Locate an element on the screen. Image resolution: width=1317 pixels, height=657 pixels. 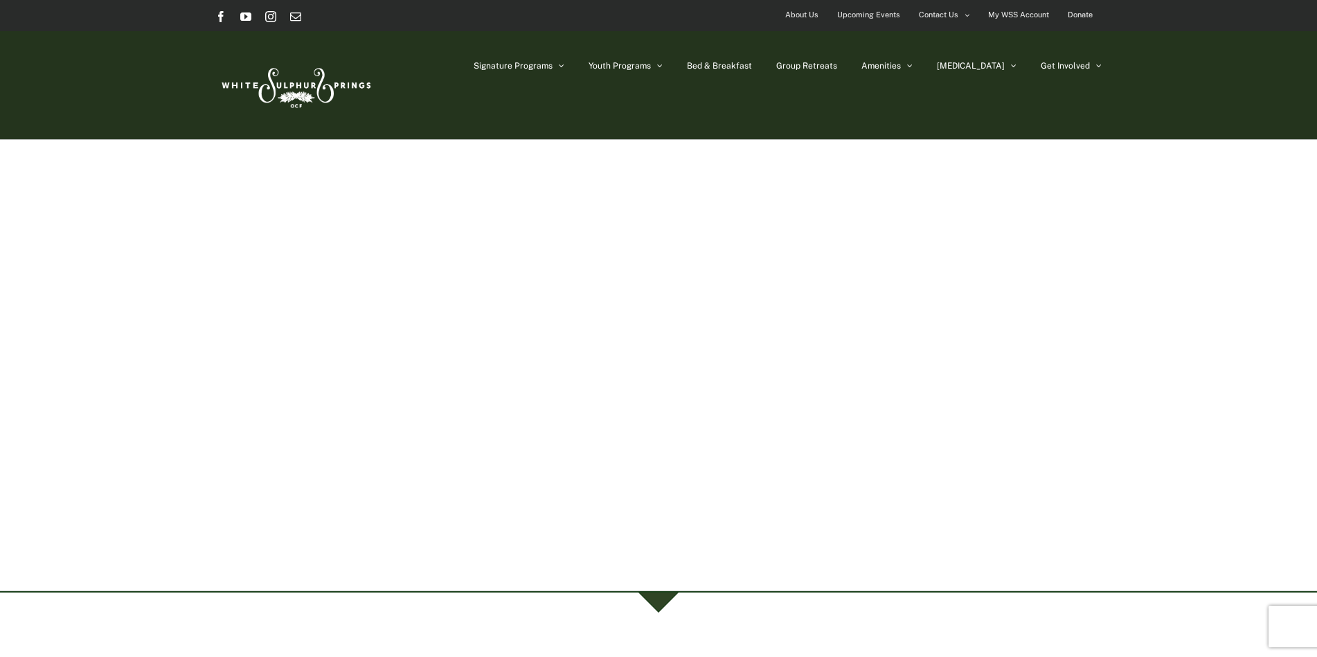
span: Contact Us is located at coordinates (939, 15).